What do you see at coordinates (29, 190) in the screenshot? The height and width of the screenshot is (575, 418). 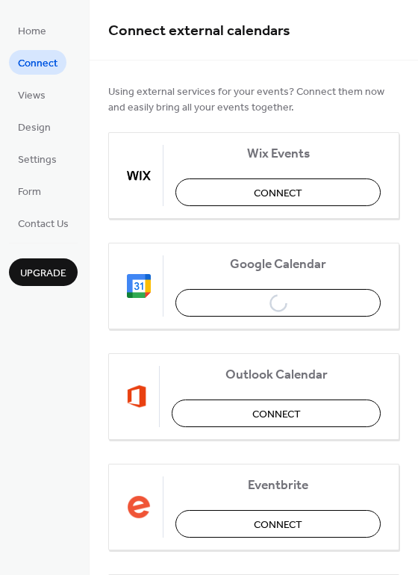 I see `a: Form` at bounding box center [29, 190].